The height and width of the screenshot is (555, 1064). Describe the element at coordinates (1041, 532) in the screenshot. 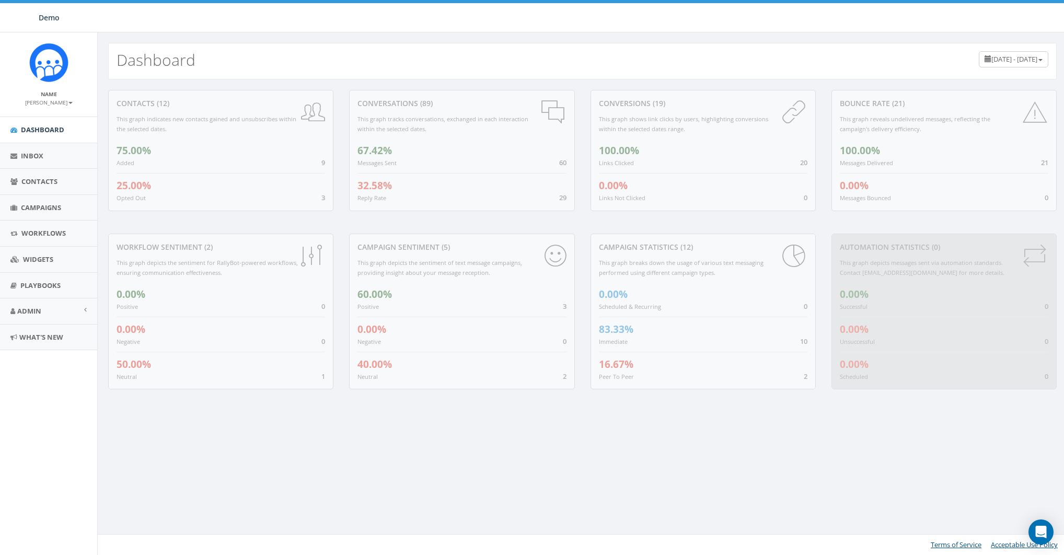

I see `div: Open Intercom Messenger` at that location.